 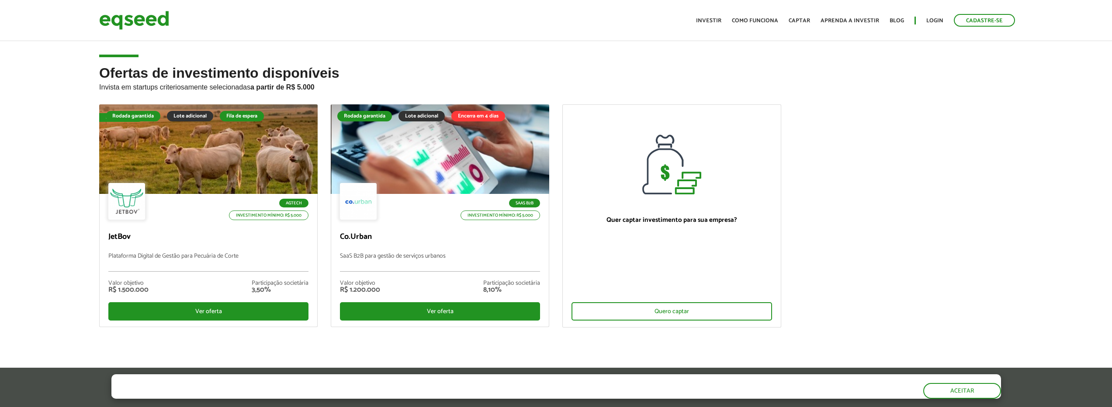 I want to click on a: Aprenda a investir, so click(x=850, y=21).